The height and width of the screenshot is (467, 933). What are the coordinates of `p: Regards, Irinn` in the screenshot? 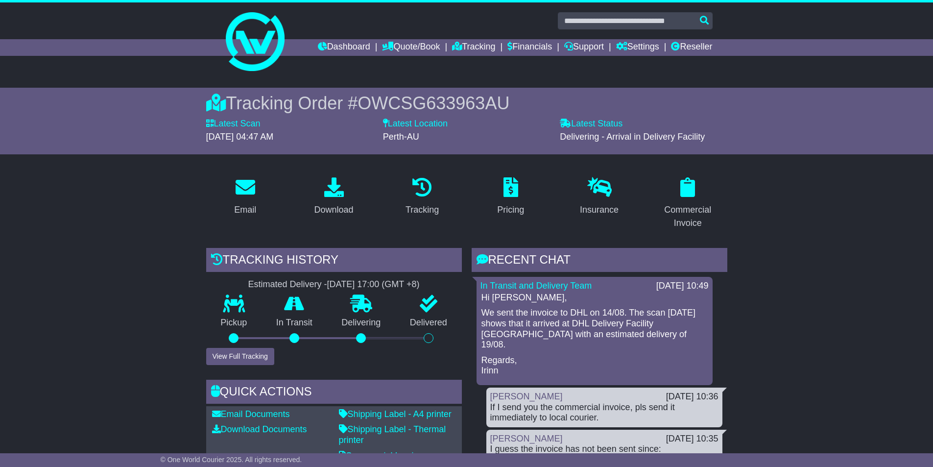 It's located at (594, 365).